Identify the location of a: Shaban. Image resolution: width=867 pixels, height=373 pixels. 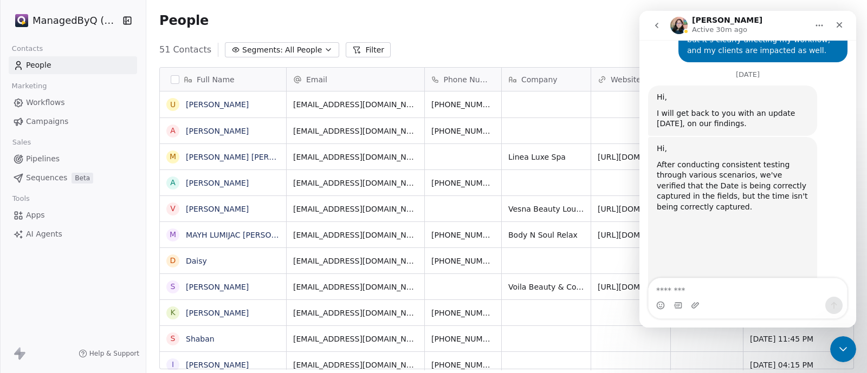
(200, 339).